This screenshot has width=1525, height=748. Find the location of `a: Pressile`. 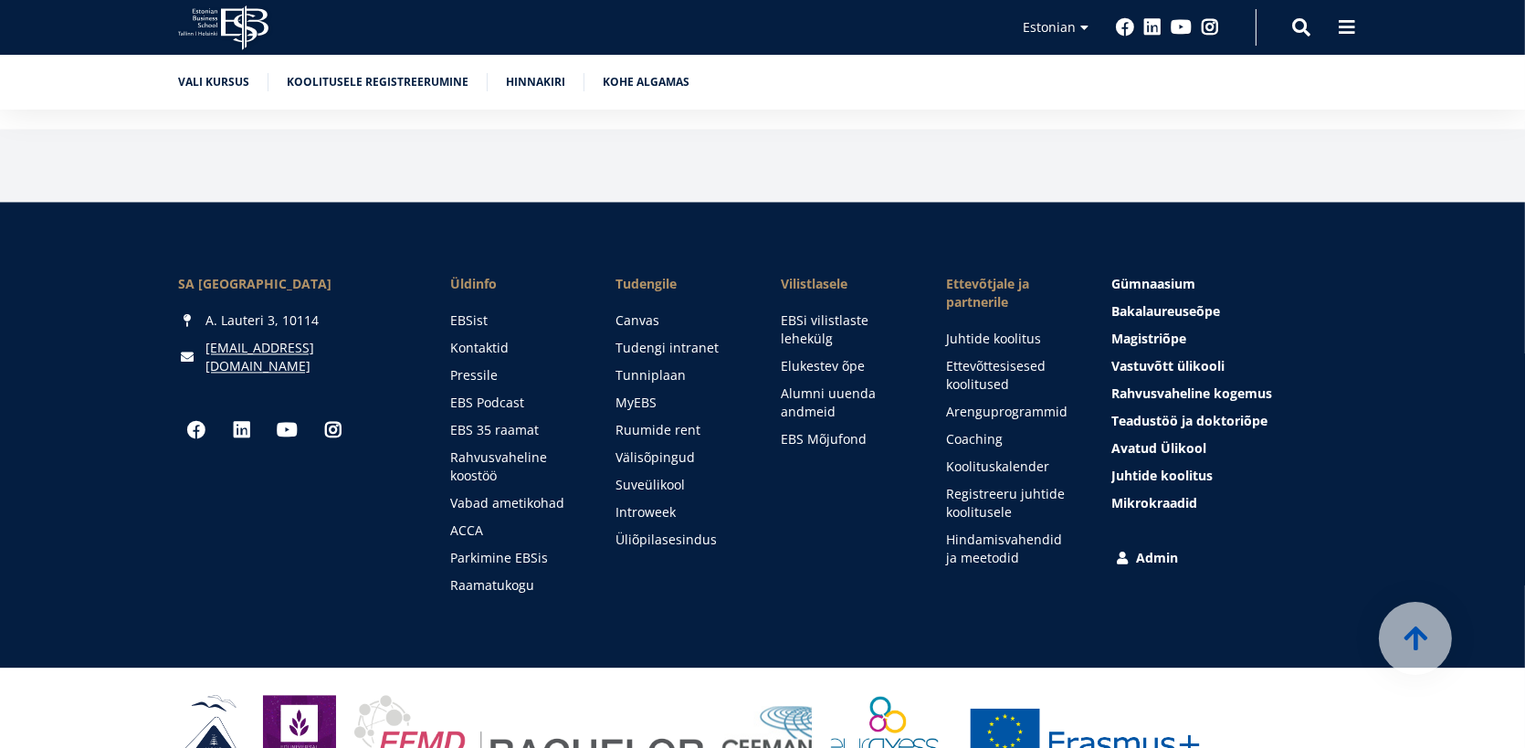

a: Pressile is located at coordinates (514, 375).